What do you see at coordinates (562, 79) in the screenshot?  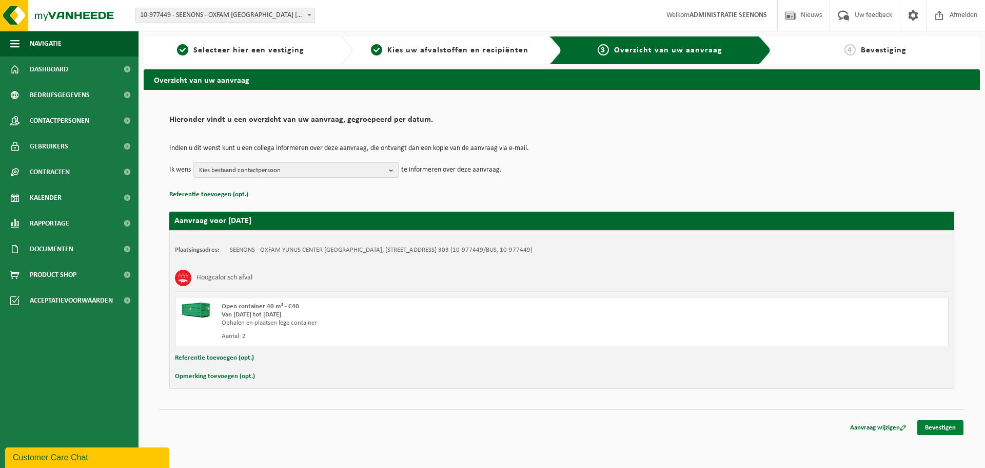 I see `h2: Overzicht van uw aanvraag` at bounding box center [562, 79].